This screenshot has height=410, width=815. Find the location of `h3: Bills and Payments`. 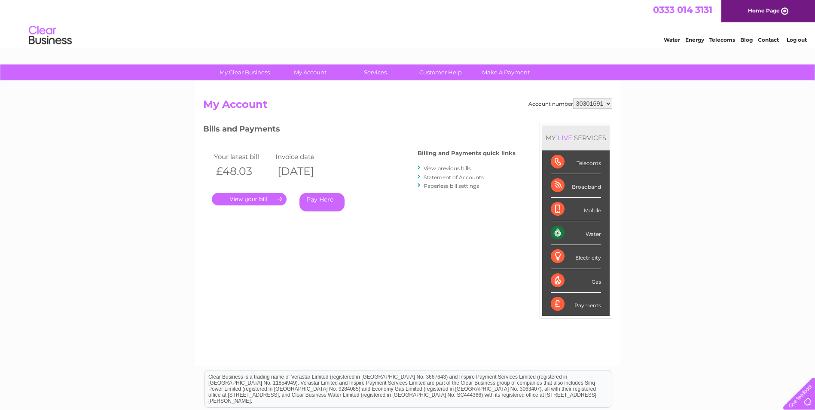

h3: Bills and Payments is located at coordinates (359, 130).